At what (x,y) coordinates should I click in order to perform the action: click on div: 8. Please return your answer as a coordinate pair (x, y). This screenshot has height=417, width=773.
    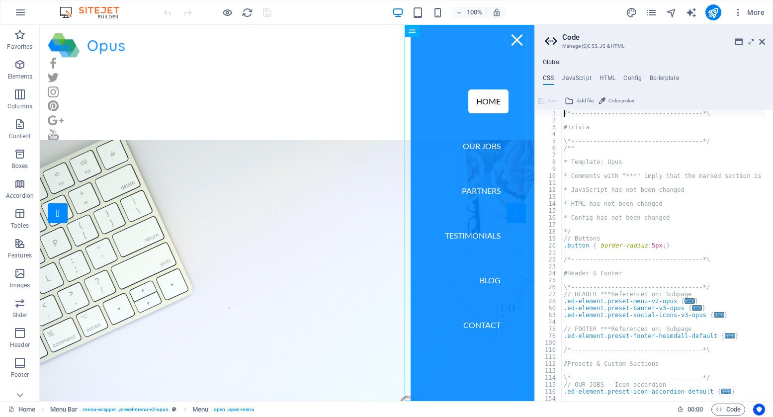
    Looking at the image, I should click on (549, 162).